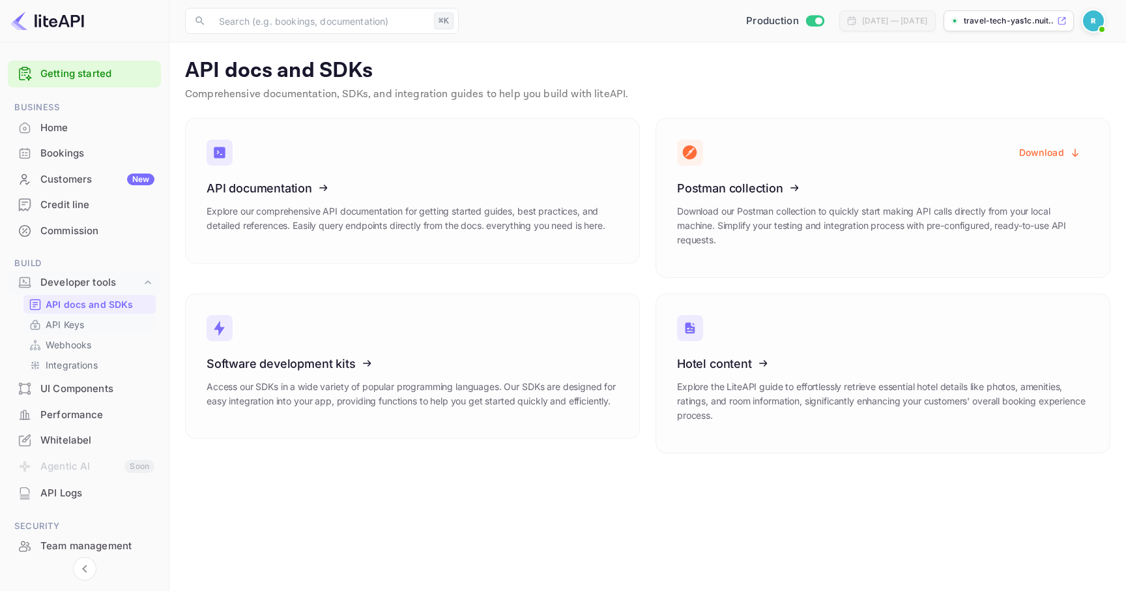 The image size is (1126, 591). I want to click on img: LiteAPI logo, so click(47, 21).